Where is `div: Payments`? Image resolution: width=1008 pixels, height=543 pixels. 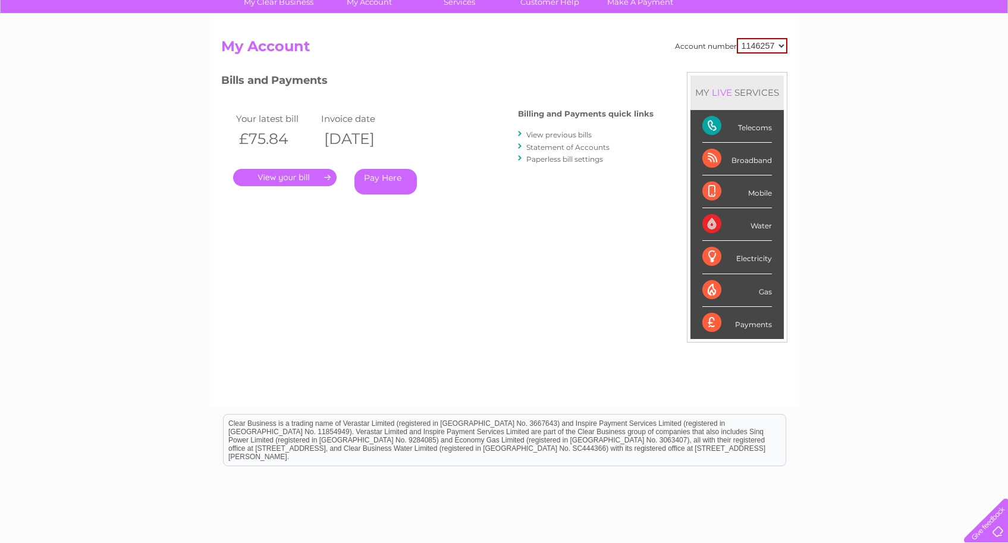
div: Payments is located at coordinates (737, 323).